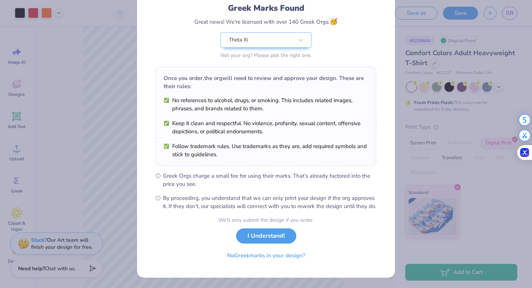 The height and width of the screenshot is (288, 532). Describe the element at coordinates (266, 21) in the screenshot. I see `div: Great news! We're licensed with over 140 Greek Orgs.` at that location.